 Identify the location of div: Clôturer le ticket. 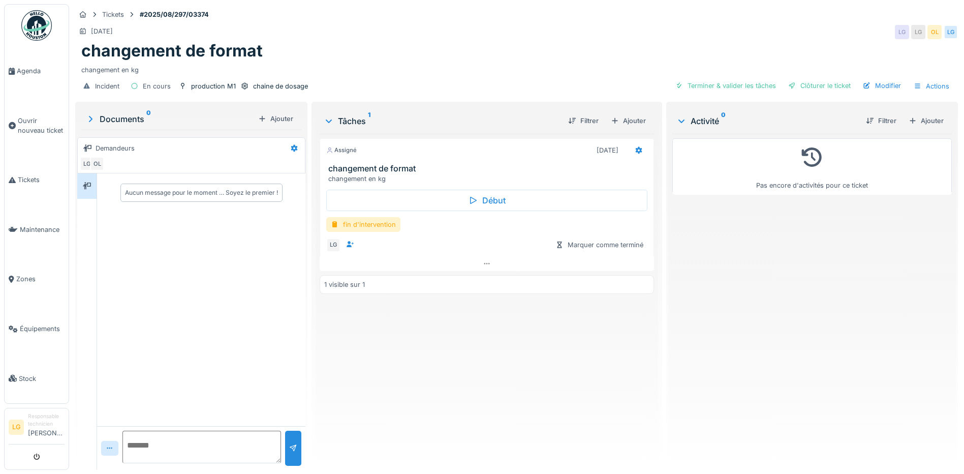
(819, 85).